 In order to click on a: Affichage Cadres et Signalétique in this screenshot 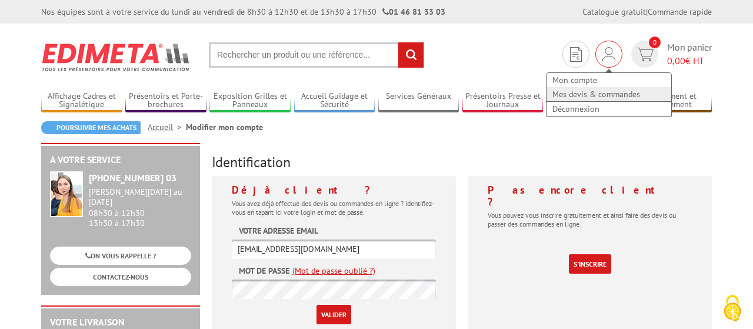, I will do `click(82, 101)`.